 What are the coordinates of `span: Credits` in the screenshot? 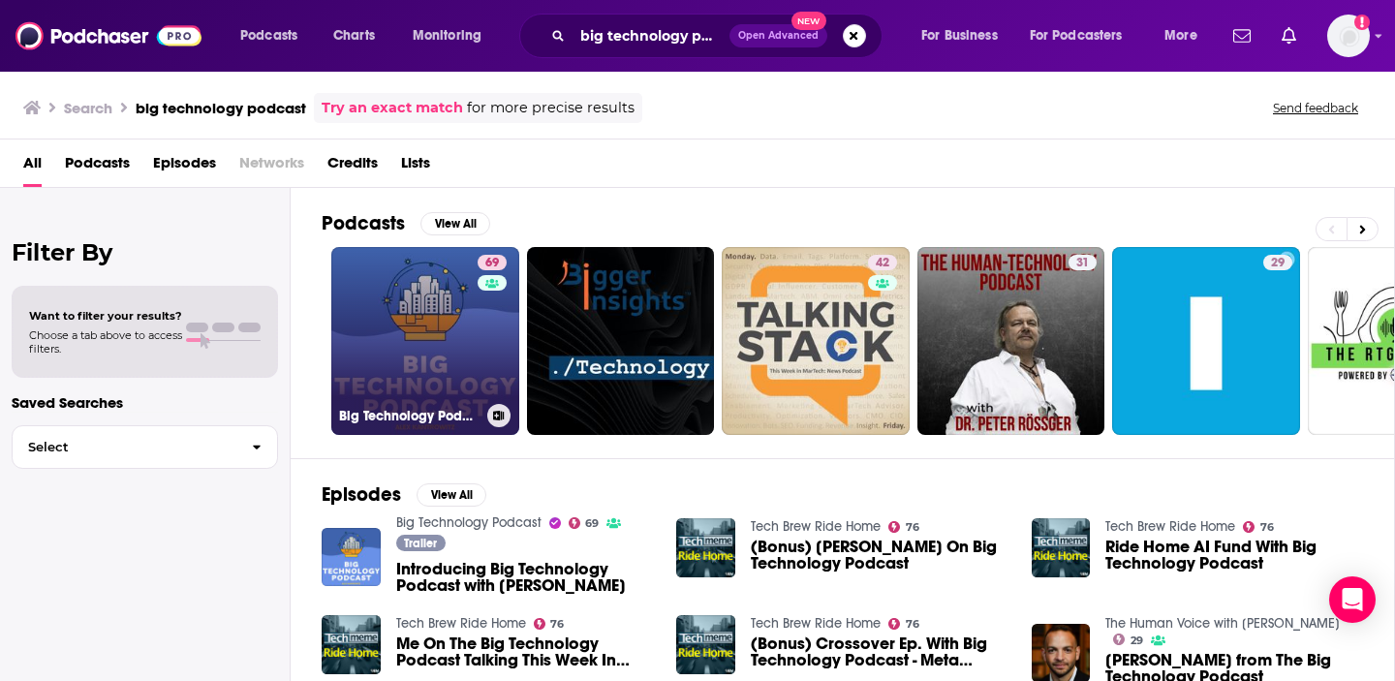 It's located at (353, 167).